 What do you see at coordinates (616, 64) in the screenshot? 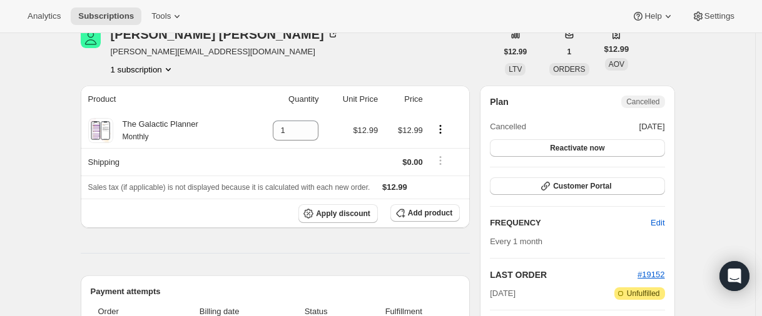
I see `span: AOV` at bounding box center [616, 64].